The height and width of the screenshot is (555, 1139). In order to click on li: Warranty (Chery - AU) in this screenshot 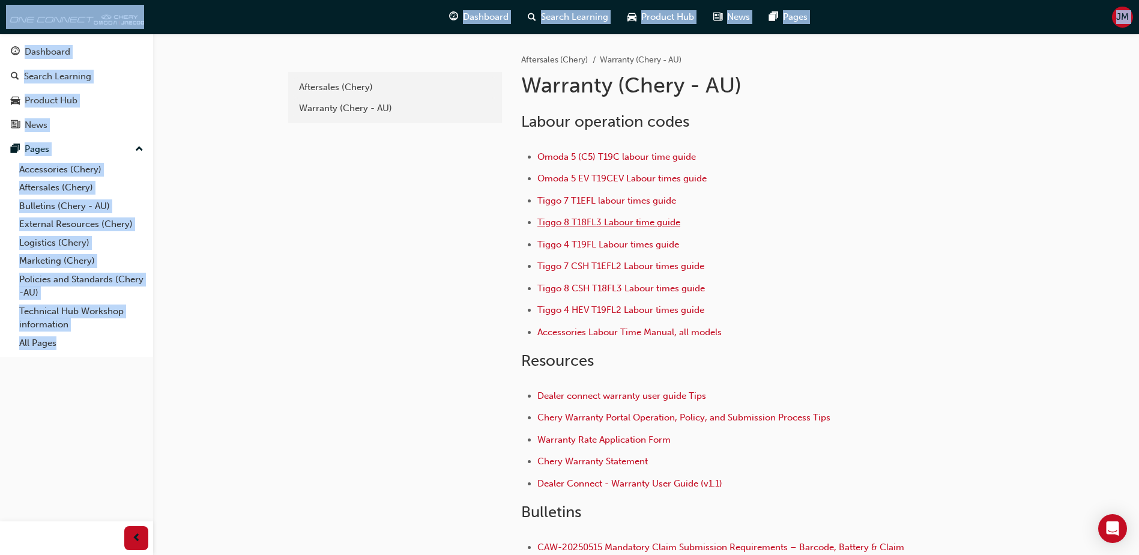, I will do `click(640, 60)`.